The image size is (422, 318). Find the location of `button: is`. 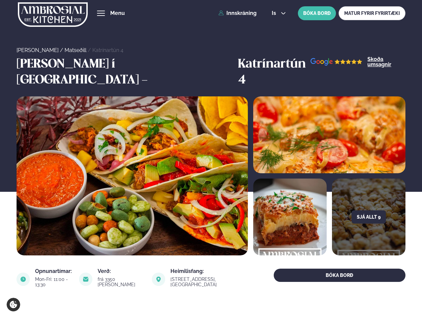

button: is is located at coordinates (279, 13).